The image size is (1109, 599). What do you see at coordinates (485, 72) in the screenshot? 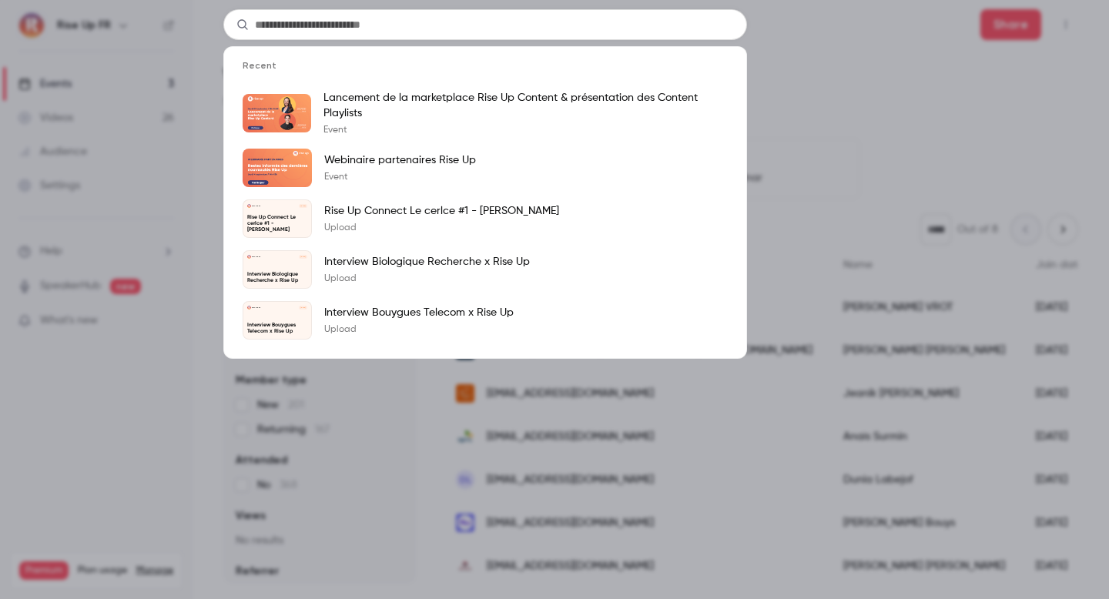
I see `li: Recent` at bounding box center [485, 72].